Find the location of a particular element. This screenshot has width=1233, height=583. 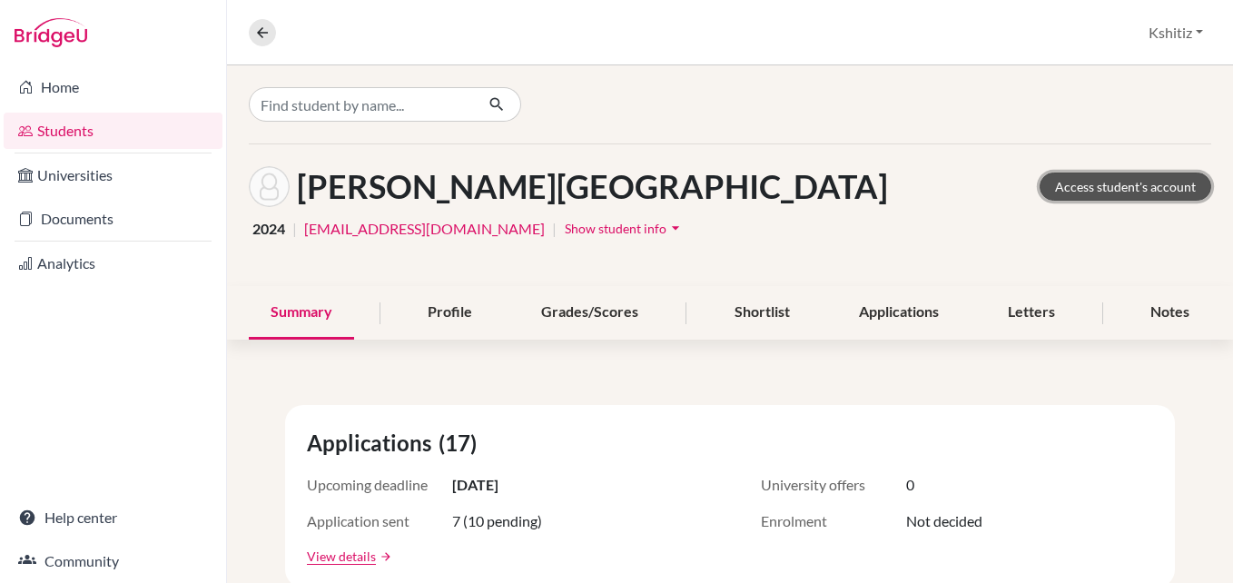

a: Home is located at coordinates (113, 87).